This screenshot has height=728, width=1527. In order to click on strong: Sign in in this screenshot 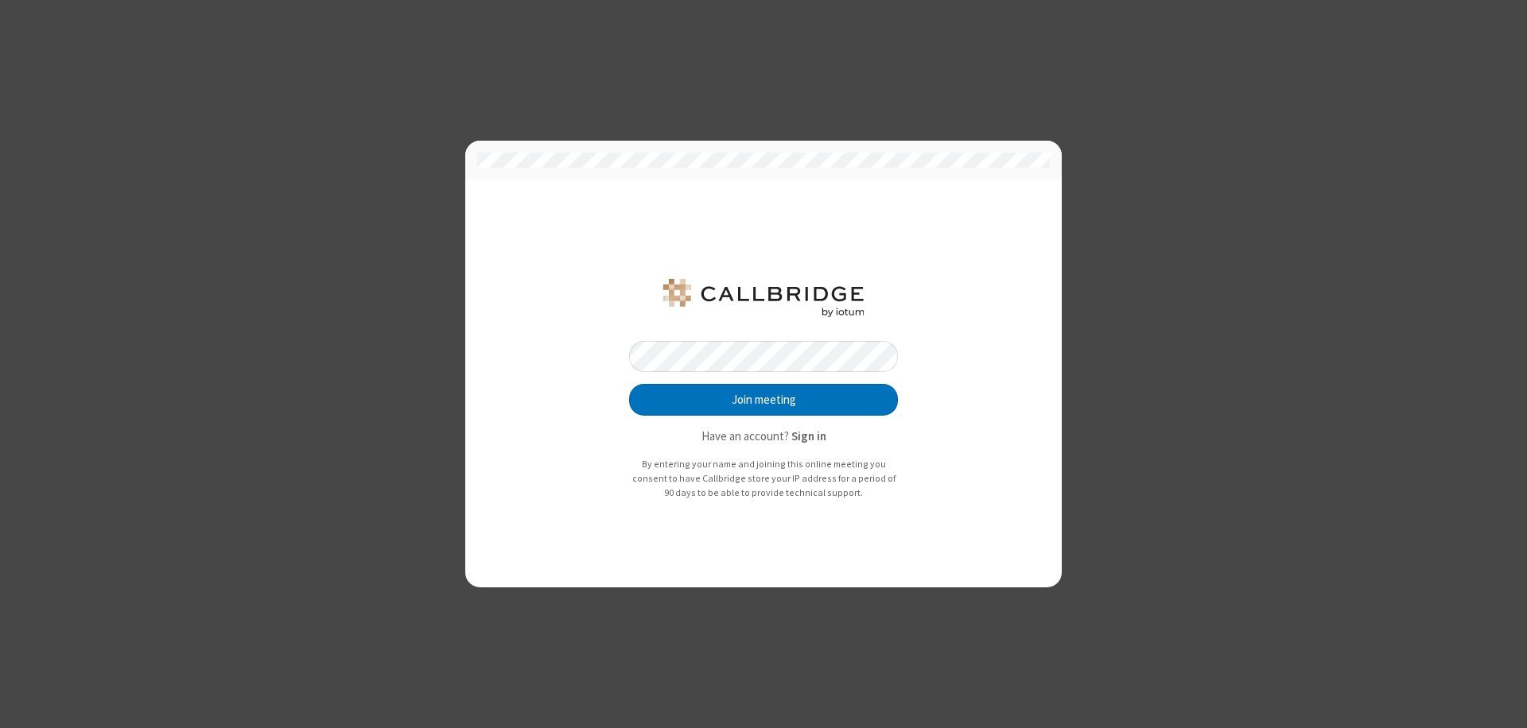, I will do `click(809, 436)`.